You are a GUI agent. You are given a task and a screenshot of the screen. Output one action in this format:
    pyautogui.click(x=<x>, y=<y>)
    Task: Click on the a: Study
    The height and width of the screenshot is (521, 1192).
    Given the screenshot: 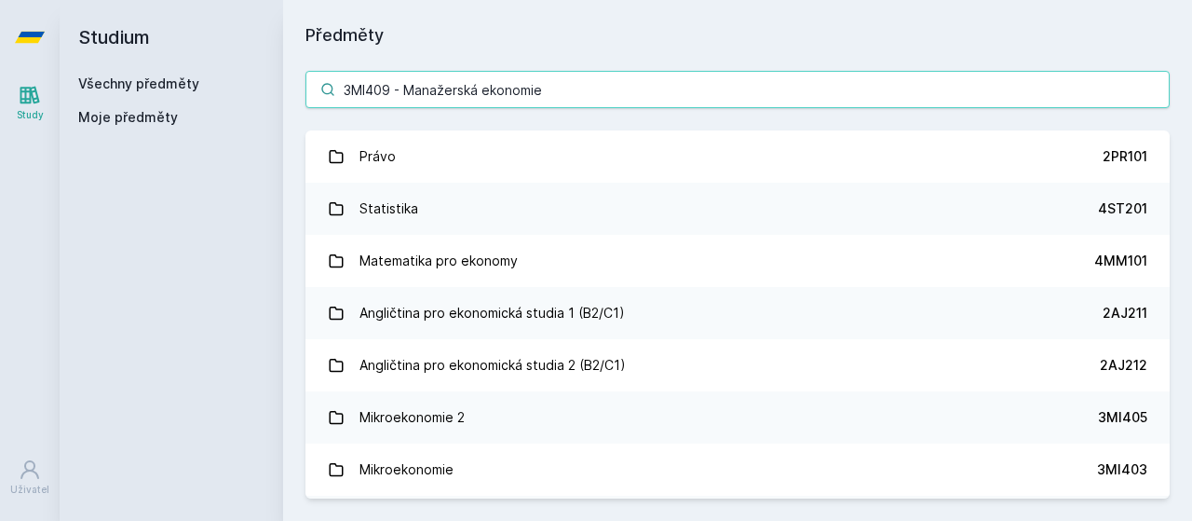 What is the action you would take?
    pyautogui.click(x=30, y=102)
    